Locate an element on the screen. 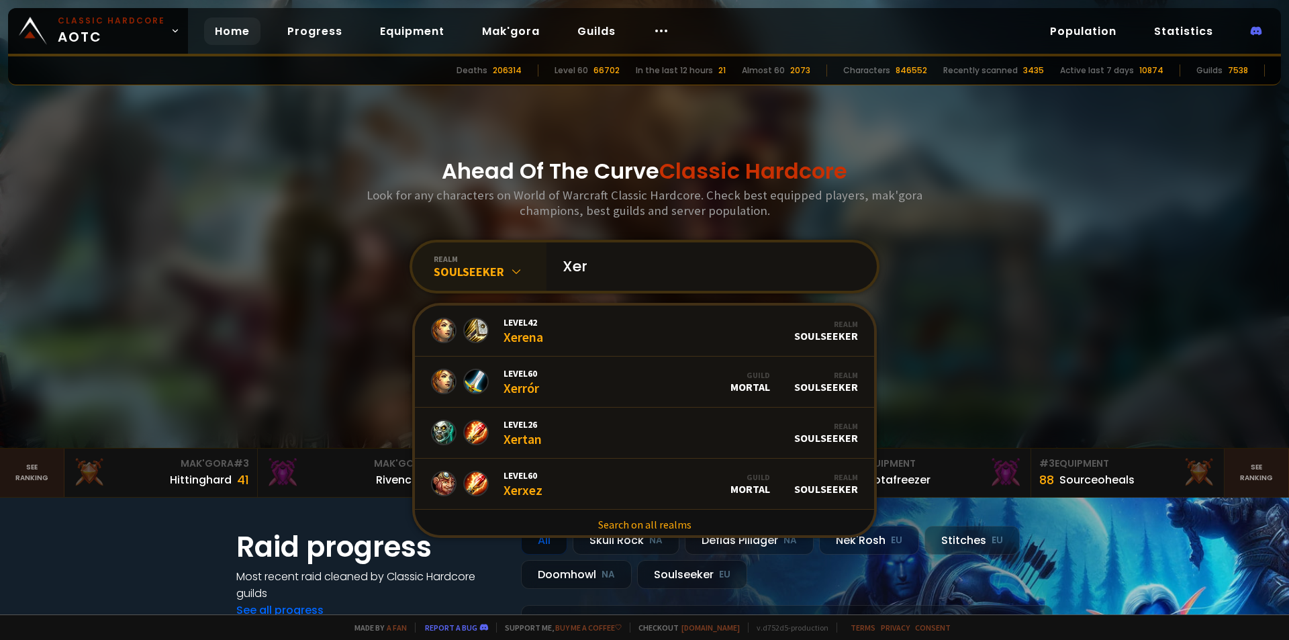 The height and width of the screenshot is (640, 1289). span: Level 26 is located at coordinates (522, 424).